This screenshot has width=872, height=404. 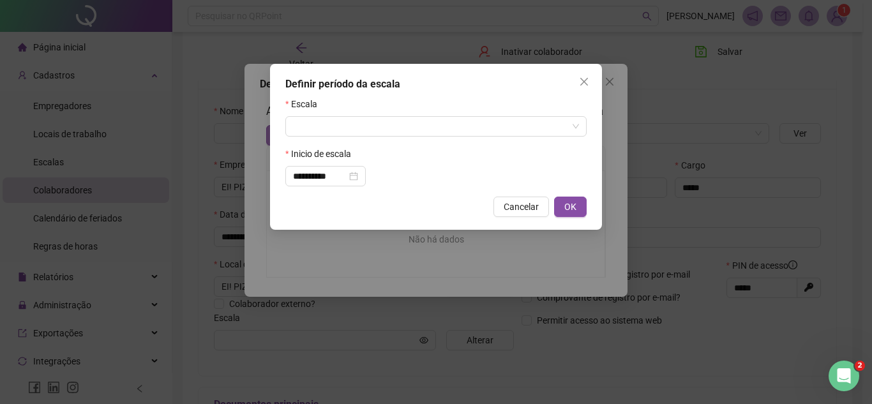 I want to click on span: OK, so click(x=570, y=207).